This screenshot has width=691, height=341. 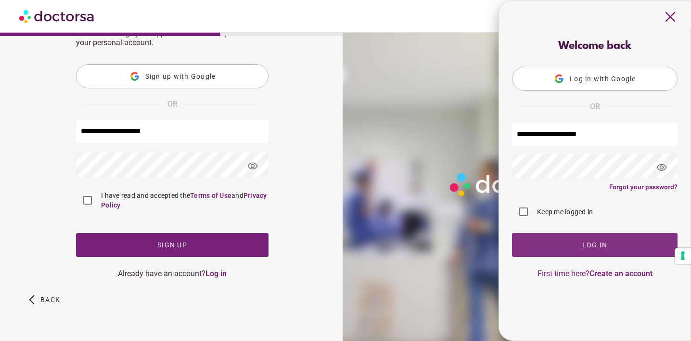 I want to click on button: Sign up with Google, so click(x=172, y=76).